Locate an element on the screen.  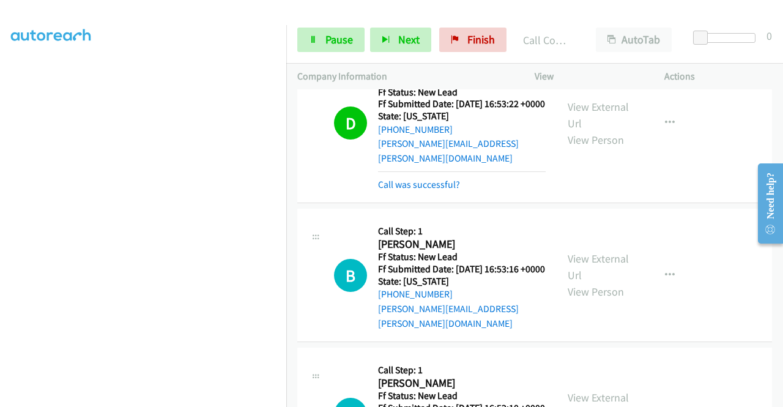
div: Open Resource Center is located at coordinates (22, 48).